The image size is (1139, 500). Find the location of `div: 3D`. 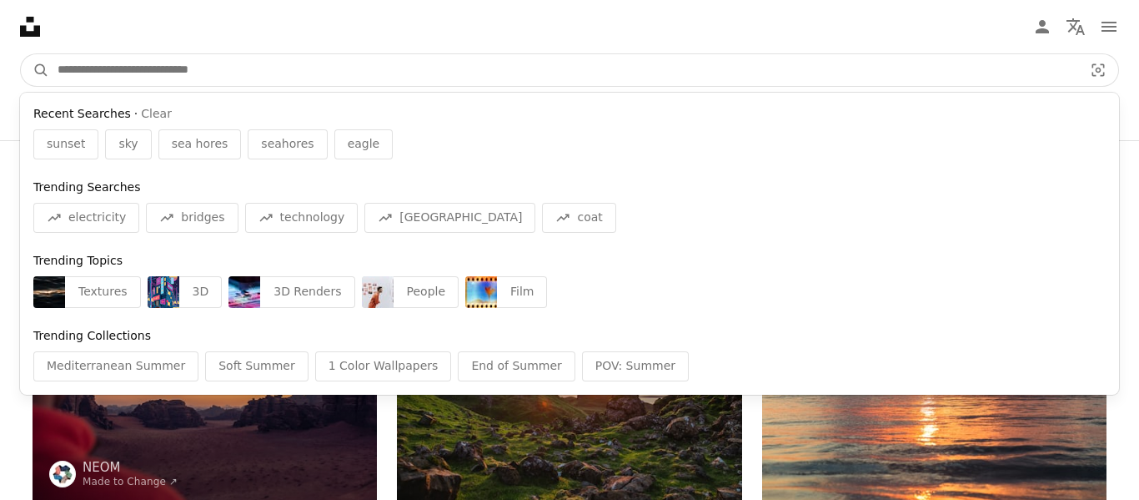

div: 3D is located at coordinates (201, 292).